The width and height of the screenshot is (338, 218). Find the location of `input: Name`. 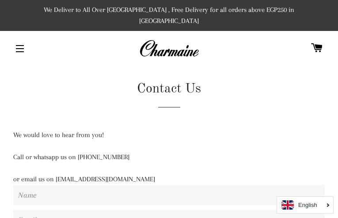

input: Name is located at coordinates (169, 195).